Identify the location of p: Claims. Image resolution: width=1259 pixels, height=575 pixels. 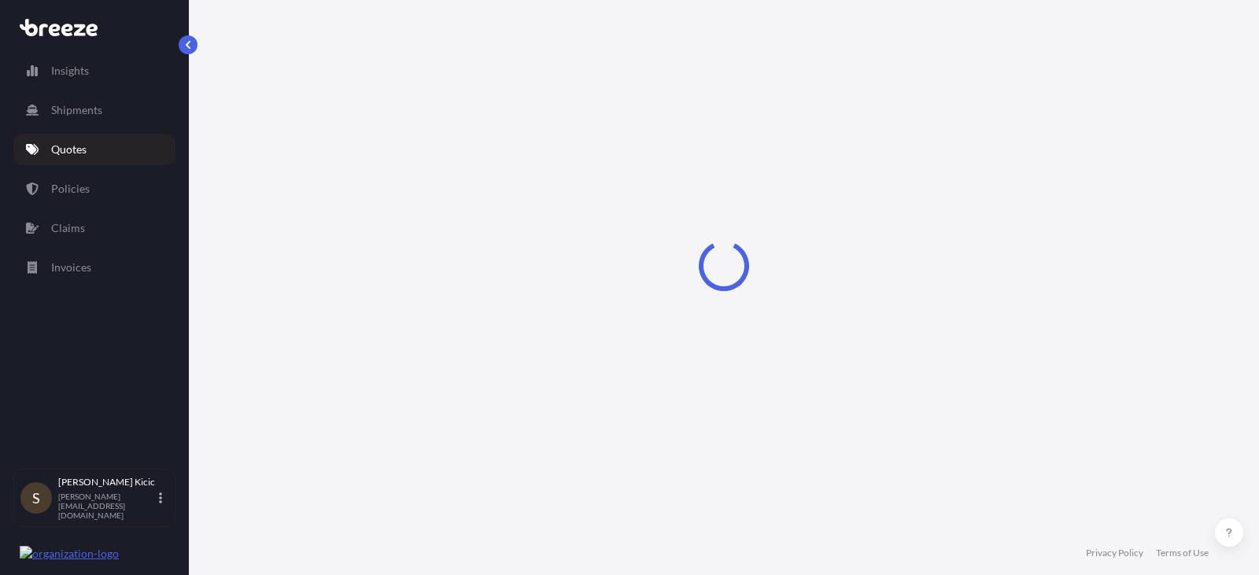
(68, 228).